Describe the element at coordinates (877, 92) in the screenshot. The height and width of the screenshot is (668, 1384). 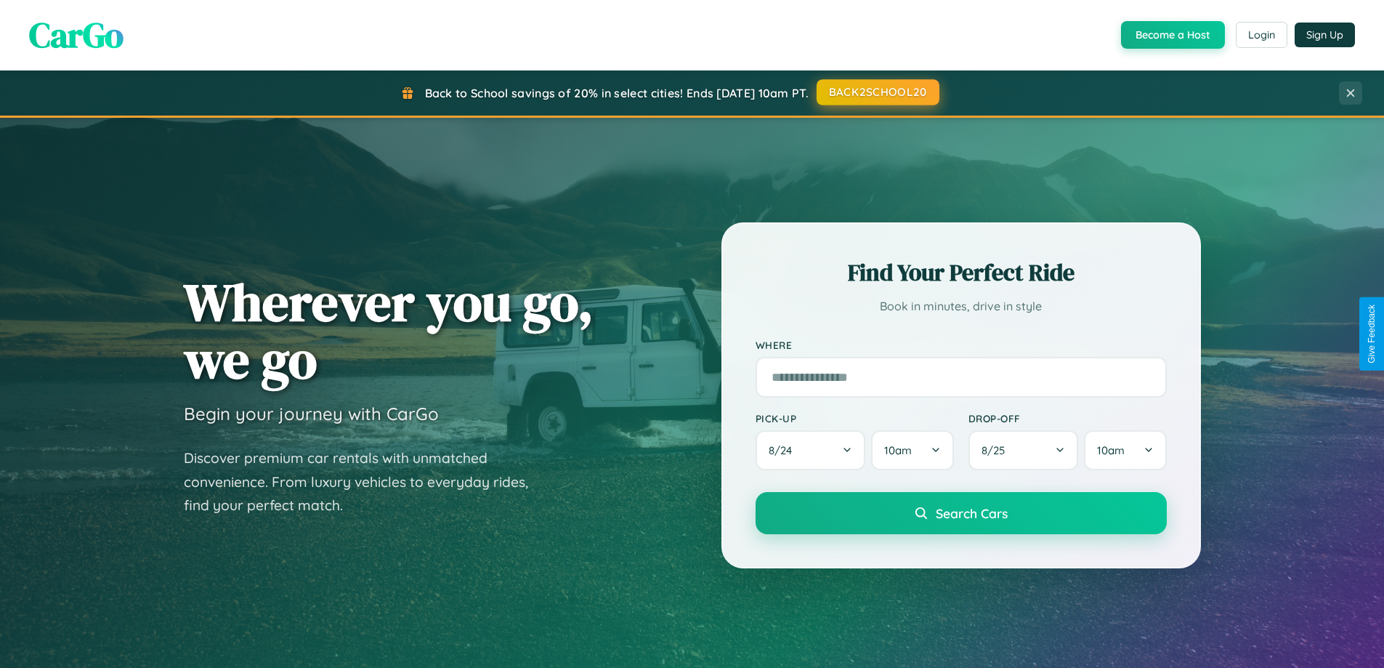
I see `button: BACK2SCHOOL20` at that location.